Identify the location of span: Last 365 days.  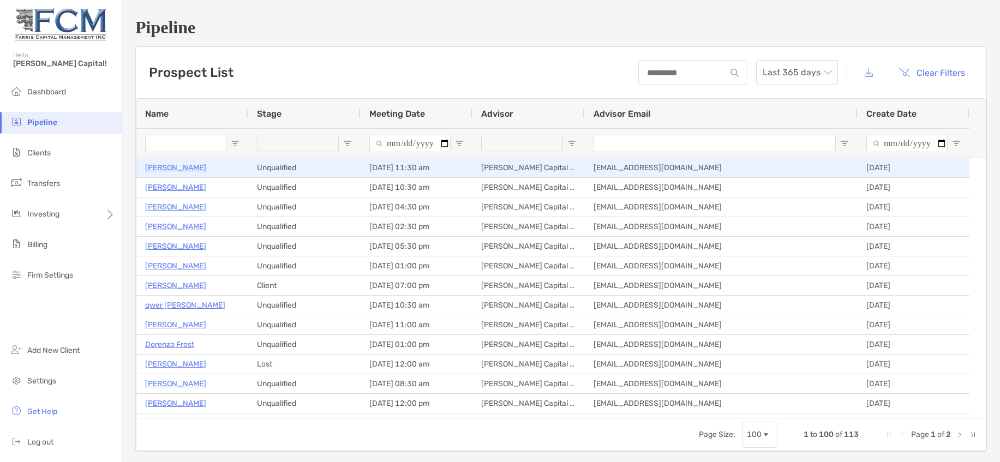
(797, 73).